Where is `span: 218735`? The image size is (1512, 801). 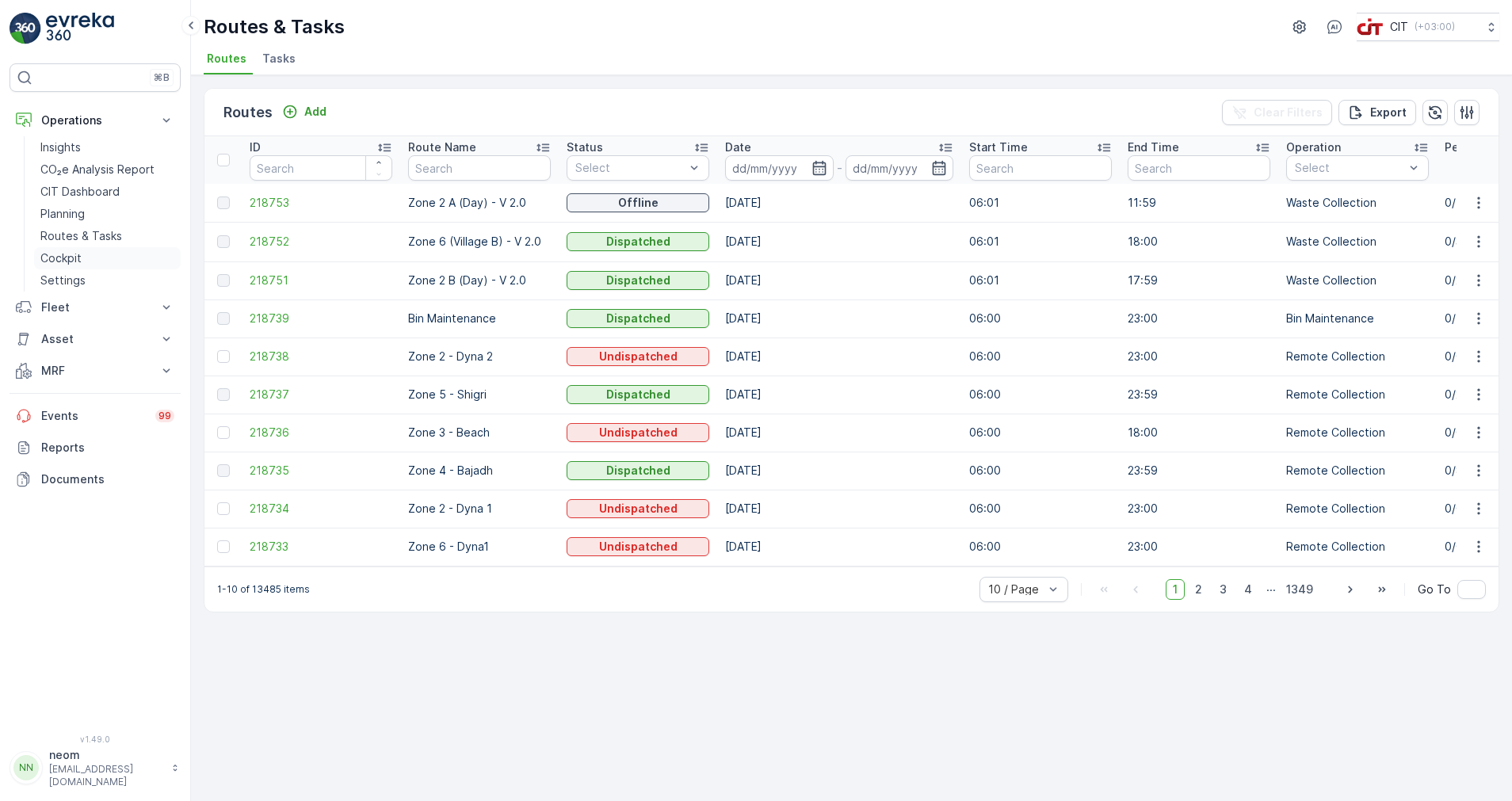
span: 218735 is located at coordinates (321, 471).